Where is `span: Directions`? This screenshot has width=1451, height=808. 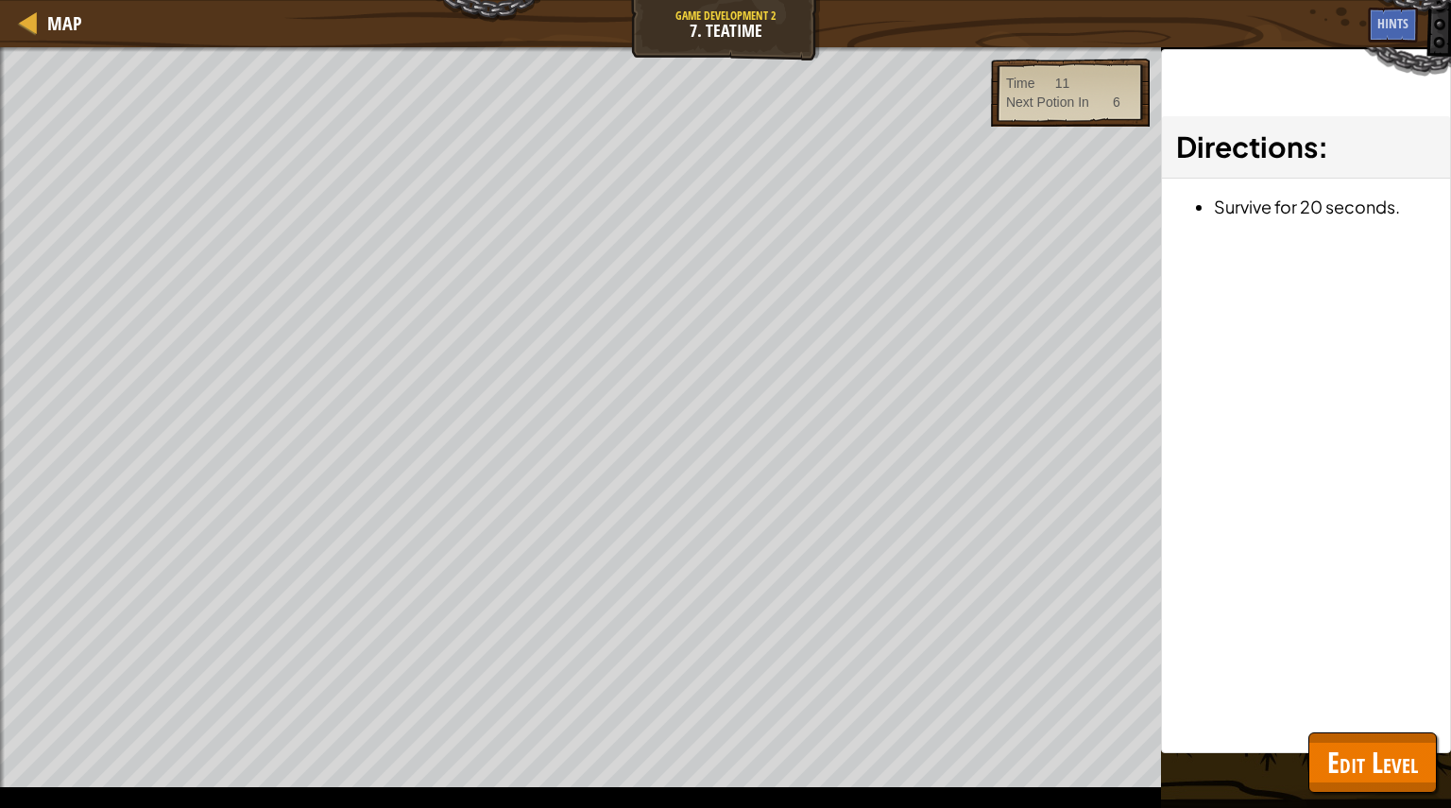
span: Directions is located at coordinates (1247, 146).